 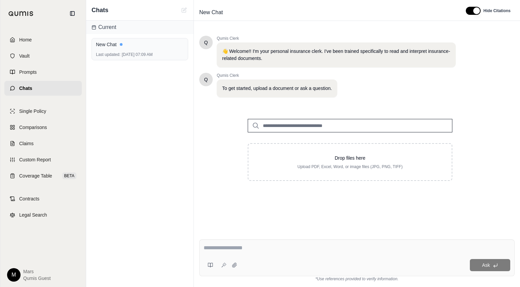 I want to click on span: New Chat, so click(x=211, y=12).